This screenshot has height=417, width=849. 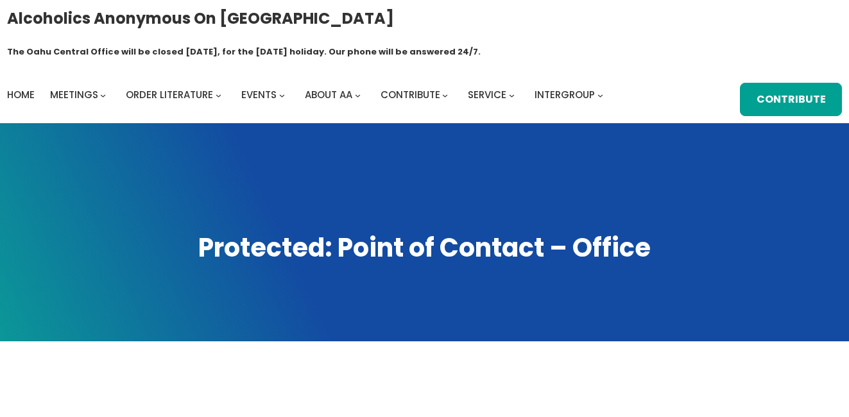 What do you see at coordinates (511, 95) in the screenshot?
I see `button: Service submenu` at bounding box center [511, 95].